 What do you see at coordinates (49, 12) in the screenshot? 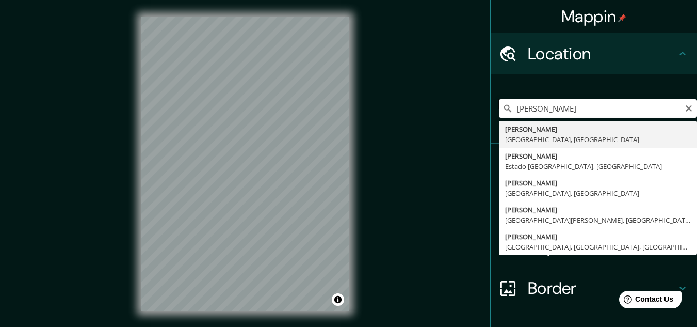
I see `span: Contact Us` at bounding box center [49, 12].